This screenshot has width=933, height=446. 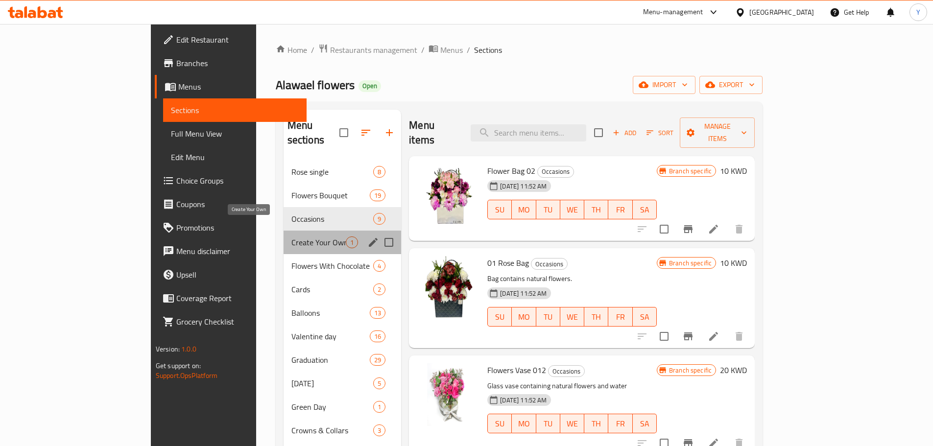 What do you see at coordinates (332, 430) in the screenshot?
I see `span: Crowns & Collars` at bounding box center [332, 430].